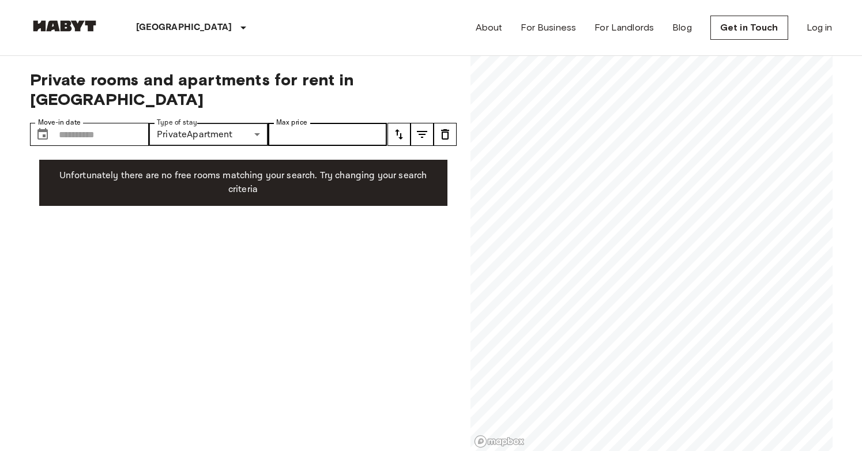  I want to click on p: Unfortunately there are no free rooms matching your search. Try changing your search criteria, so click(243, 183).